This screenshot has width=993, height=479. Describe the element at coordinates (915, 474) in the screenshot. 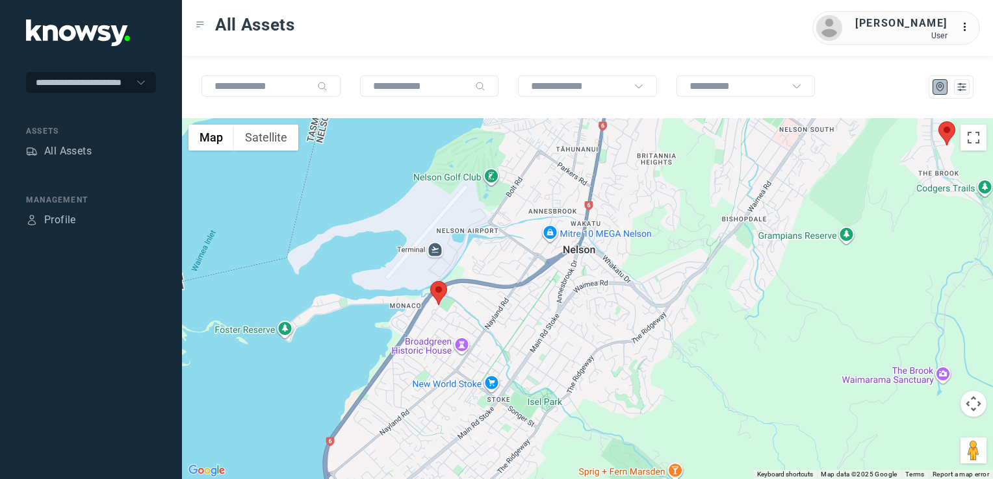

I see `a: Terms (opens in new tab)` at that location.